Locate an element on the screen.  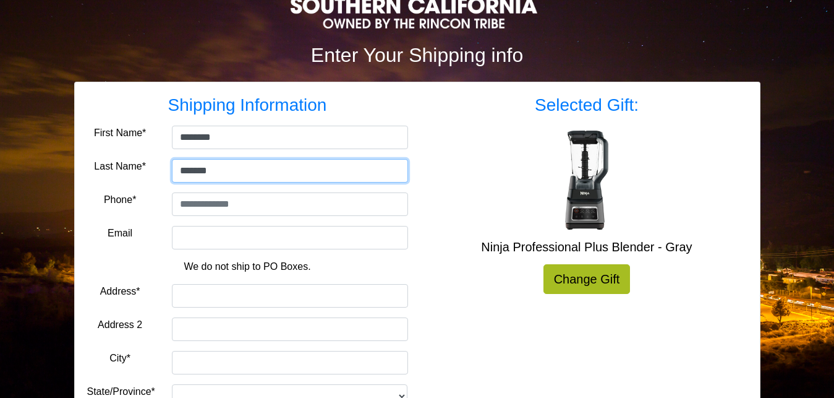
img: Ninja Professional Plus Blender - Gray is located at coordinates (587, 180).